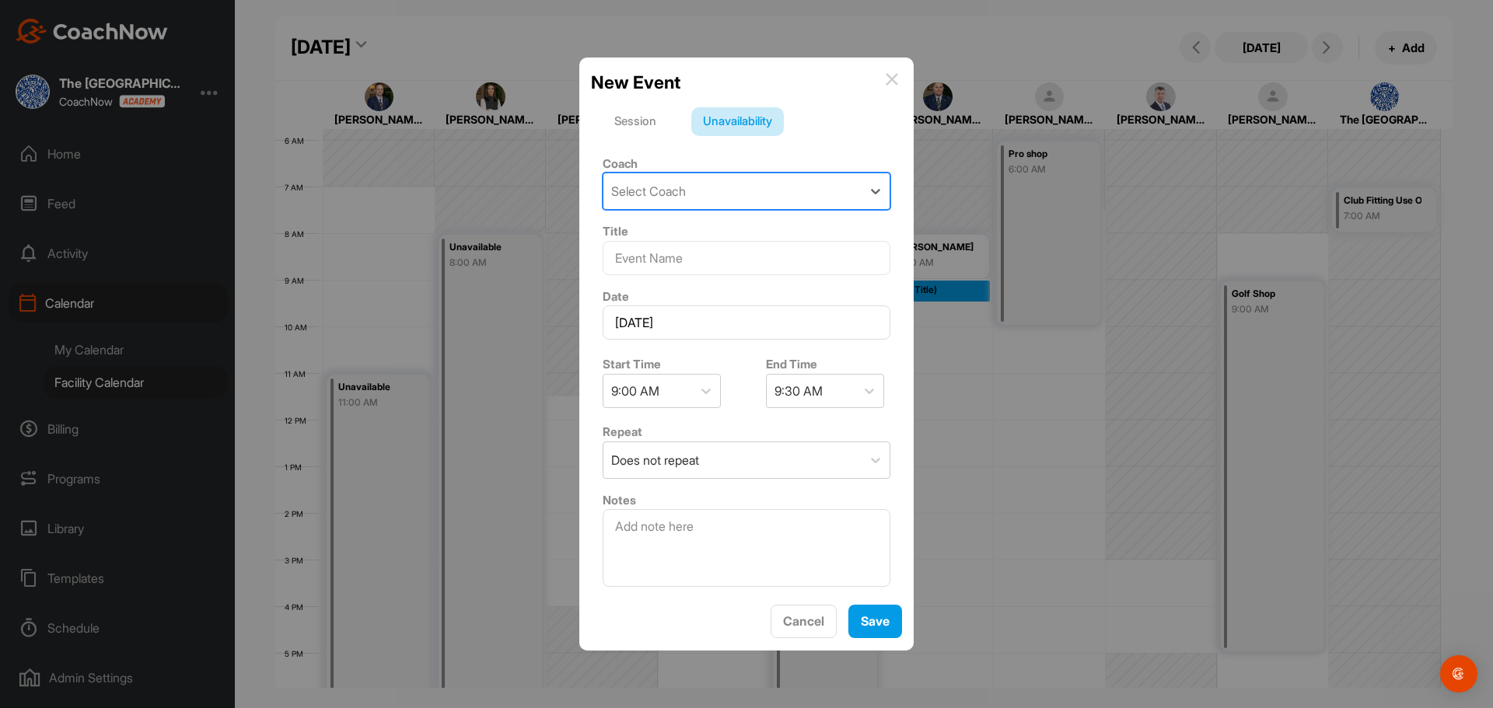 This screenshot has height=708, width=1493. Describe the element at coordinates (648, 191) in the screenshot. I see `div: Select Coach` at that location.